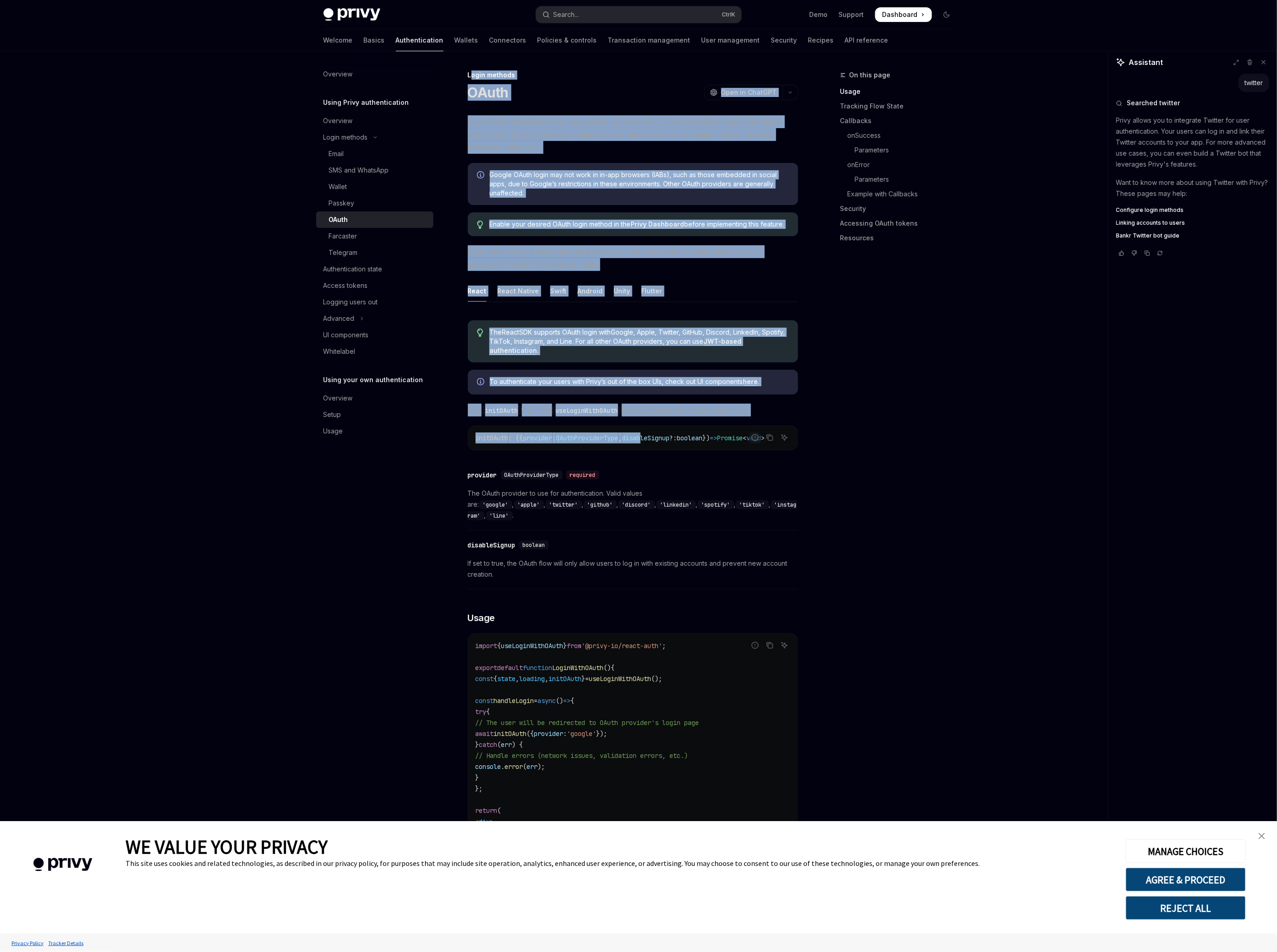  Describe the element at coordinates (351, 302) in the screenshot. I see `div: Logging users out` at that location.